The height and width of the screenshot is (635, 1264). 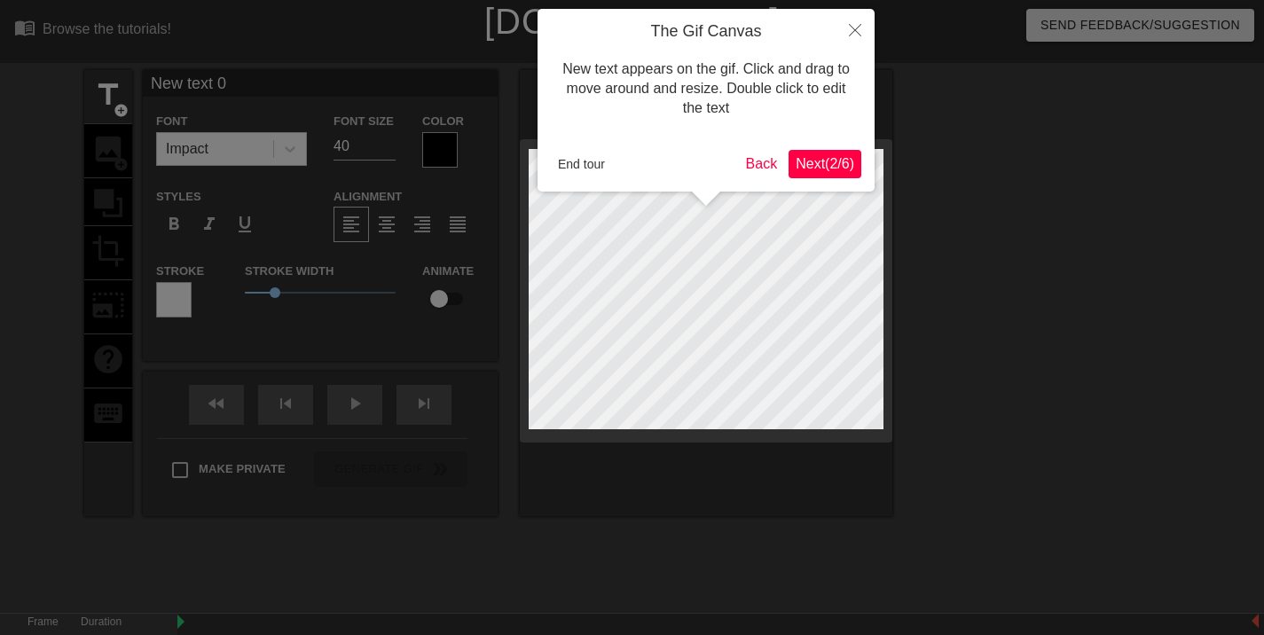 I want to click on span: format_bold, so click(x=174, y=224).